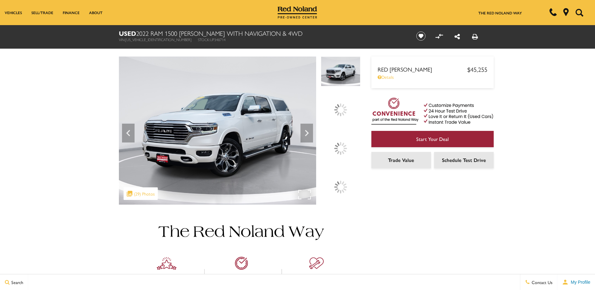  What do you see at coordinates (579, 13) in the screenshot?
I see `button: Open the search field` at bounding box center [579, 13].